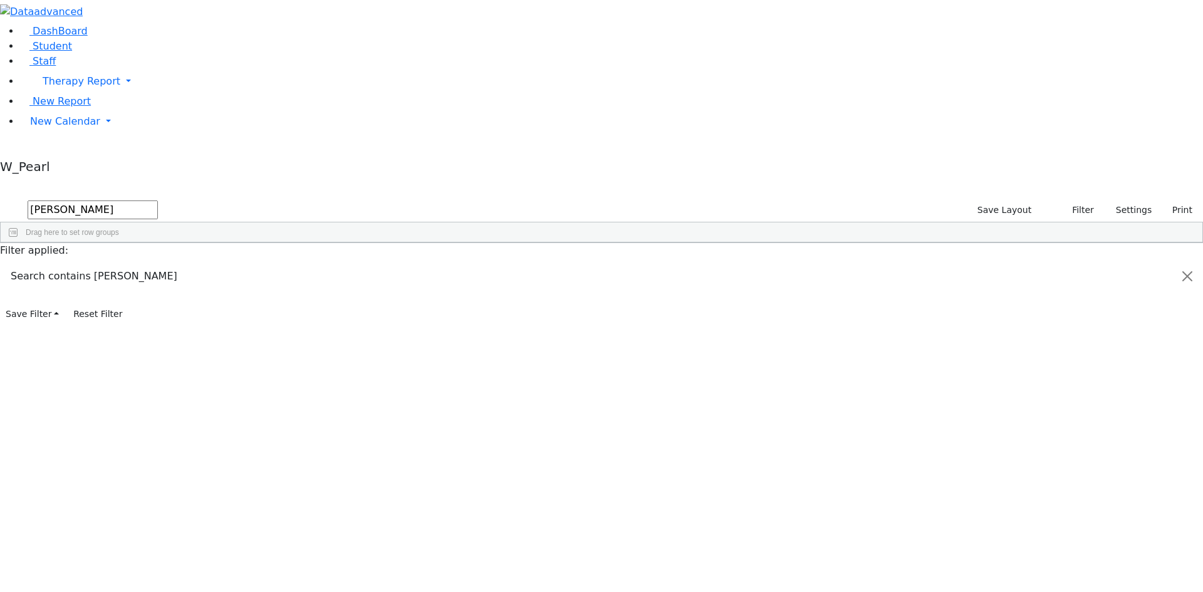 The image size is (1203, 592). What do you see at coordinates (1129, 210) in the screenshot?
I see `button: Settings` at bounding box center [1129, 210].